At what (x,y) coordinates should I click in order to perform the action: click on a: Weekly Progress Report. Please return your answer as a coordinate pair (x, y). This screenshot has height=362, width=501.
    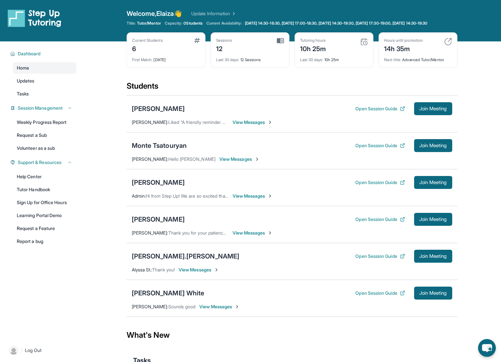
    Looking at the image, I should click on (45, 122).